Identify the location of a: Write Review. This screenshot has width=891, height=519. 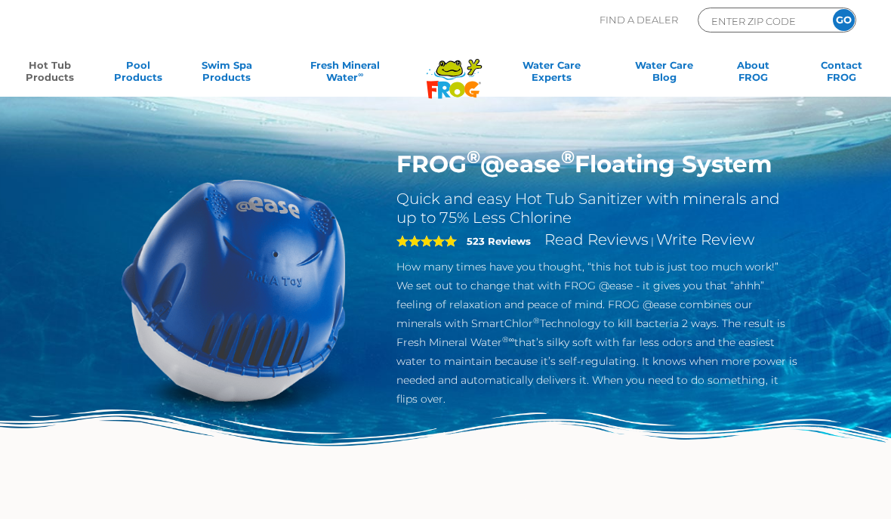
(705, 239).